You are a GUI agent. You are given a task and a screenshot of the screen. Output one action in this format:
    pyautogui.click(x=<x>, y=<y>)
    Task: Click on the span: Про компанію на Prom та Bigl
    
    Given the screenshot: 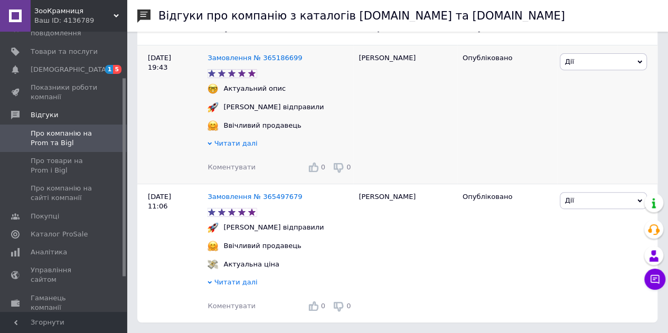 What is the action you would take?
    pyautogui.click(x=64, y=138)
    